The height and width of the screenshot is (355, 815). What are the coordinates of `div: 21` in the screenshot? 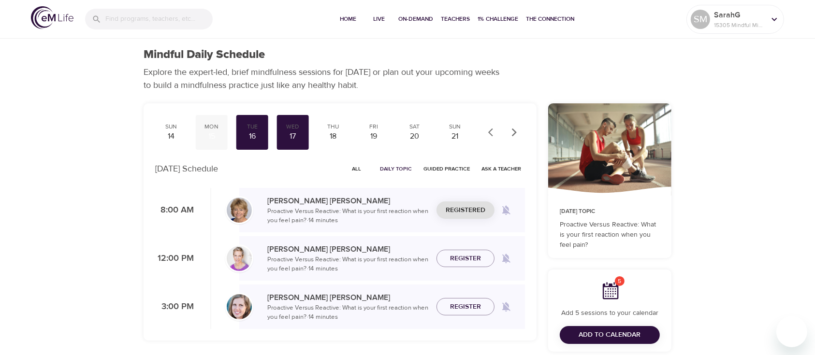 It's located at (455, 136).